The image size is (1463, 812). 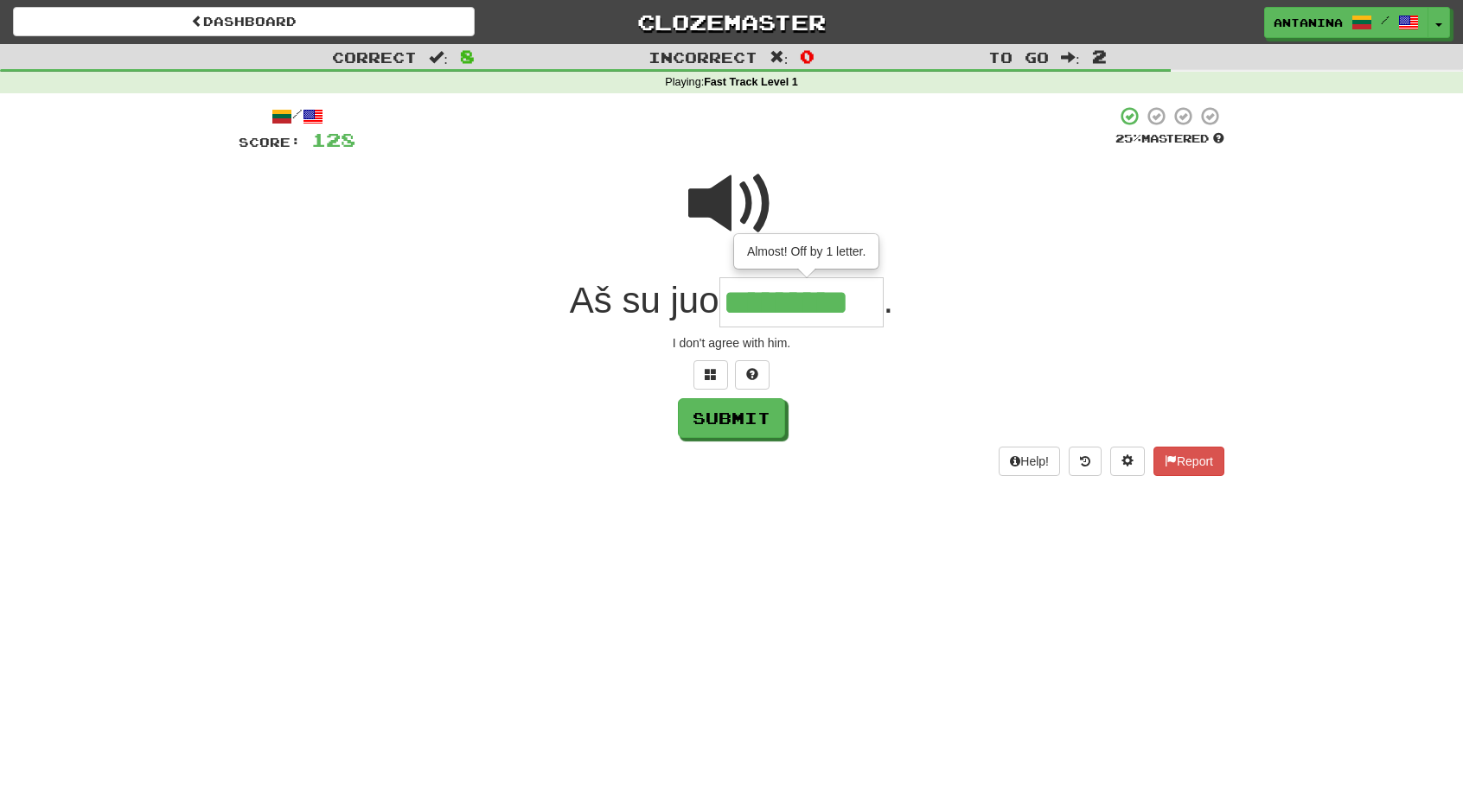 What do you see at coordinates (732, 418) in the screenshot?
I see `button: Submit` at bounding box center [732, 418].